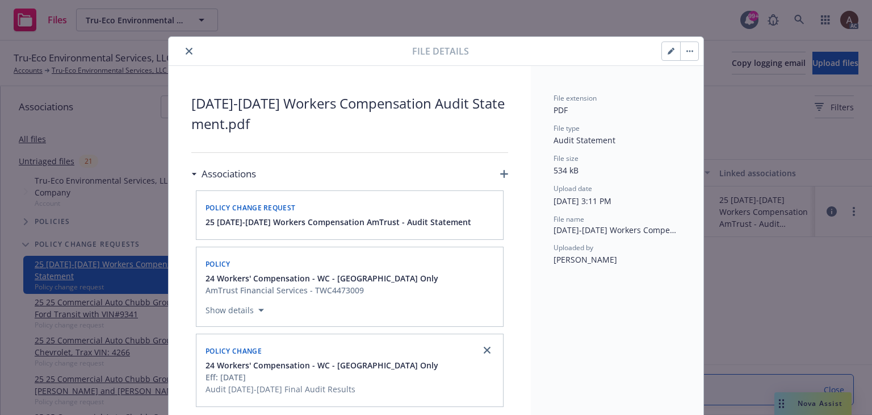 The image size is (872, 415). What do you see at coordinates (566, 158) in the screenshot?
I see `span: File size` at bounding box center [566, 158].